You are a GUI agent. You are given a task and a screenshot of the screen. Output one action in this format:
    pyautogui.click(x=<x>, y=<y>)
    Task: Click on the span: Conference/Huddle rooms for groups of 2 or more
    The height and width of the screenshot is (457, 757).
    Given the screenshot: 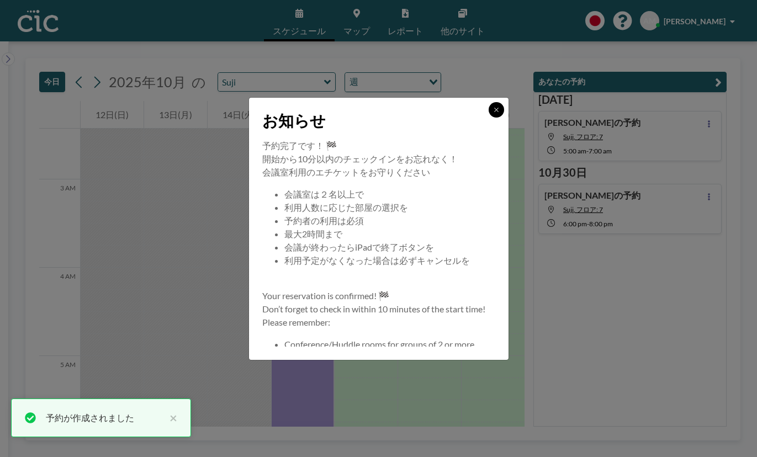 What is the action you would take?
    pyautogui.click(x=379, y=344)
    